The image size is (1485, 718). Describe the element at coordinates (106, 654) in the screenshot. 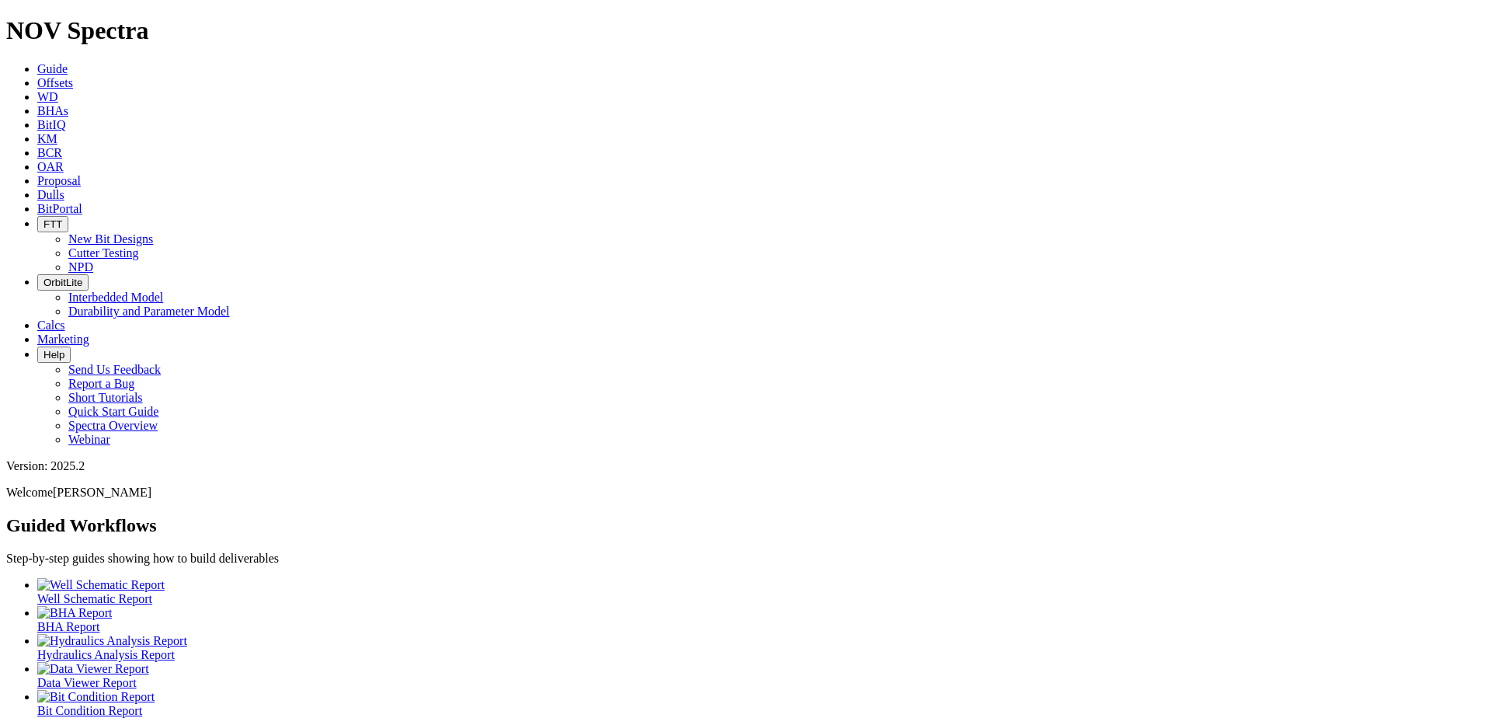

I see `span: Hydraulics Analysis Report` at that location.